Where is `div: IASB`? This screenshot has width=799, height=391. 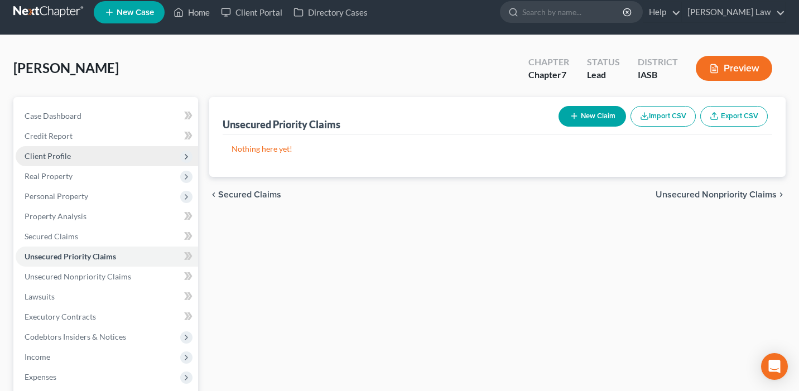
div: IASB is located at coordinates (658, 75).